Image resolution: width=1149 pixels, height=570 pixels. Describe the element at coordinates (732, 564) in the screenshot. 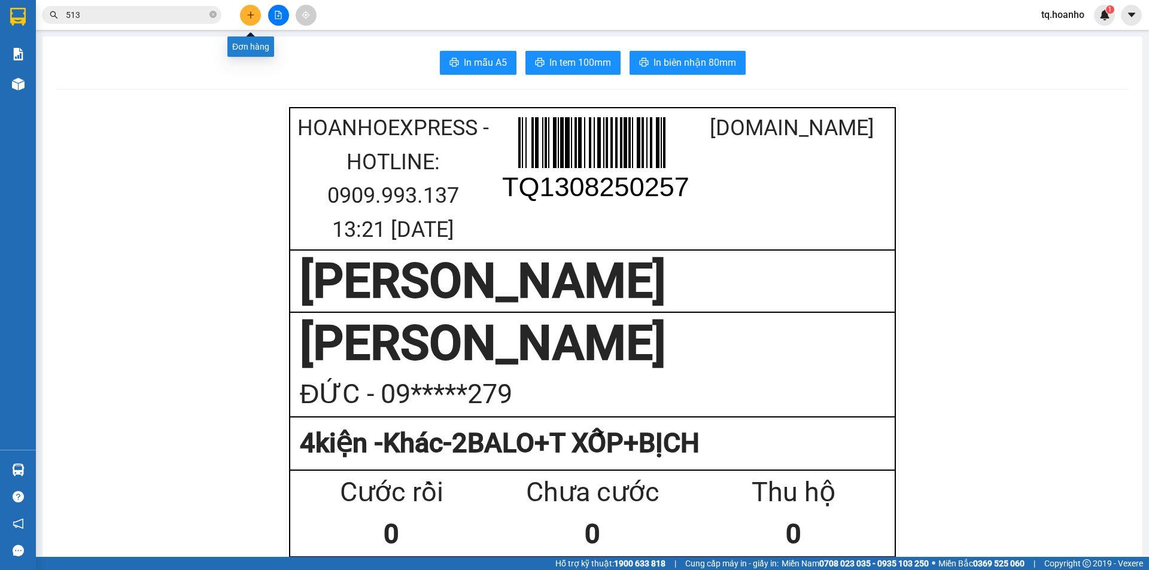

I see `span: Cung cấp máy in - giấy in:` at that location.